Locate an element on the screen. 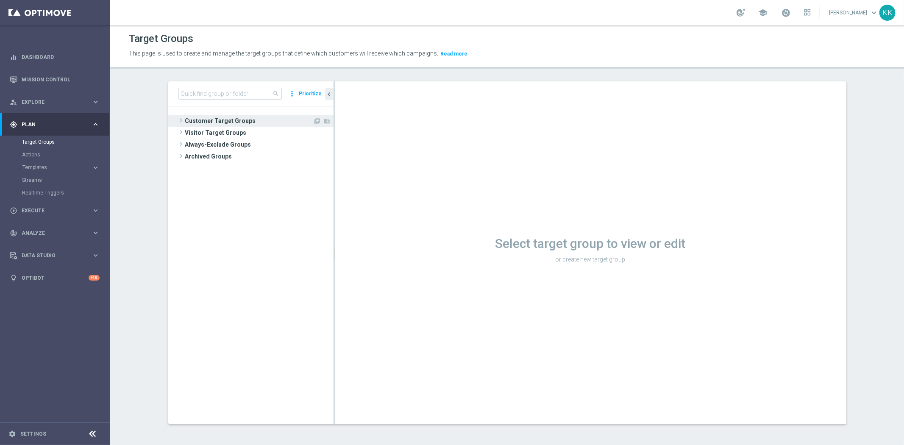  a: Realtime Triggers is located at coordinates (55, 193).